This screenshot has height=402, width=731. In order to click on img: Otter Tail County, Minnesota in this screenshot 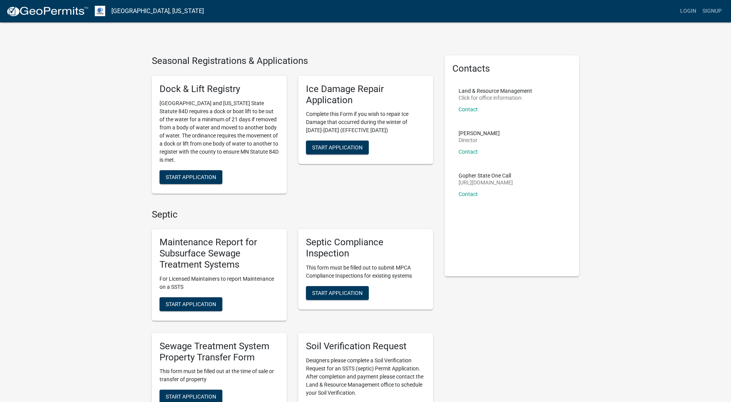, I will do `click(100, 11)`.